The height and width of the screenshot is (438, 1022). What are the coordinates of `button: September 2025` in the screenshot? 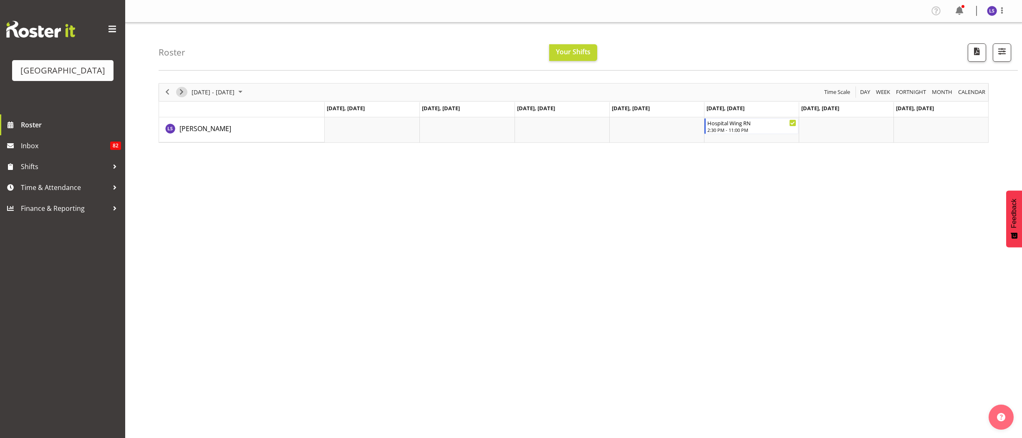 It's located at (218, 92).